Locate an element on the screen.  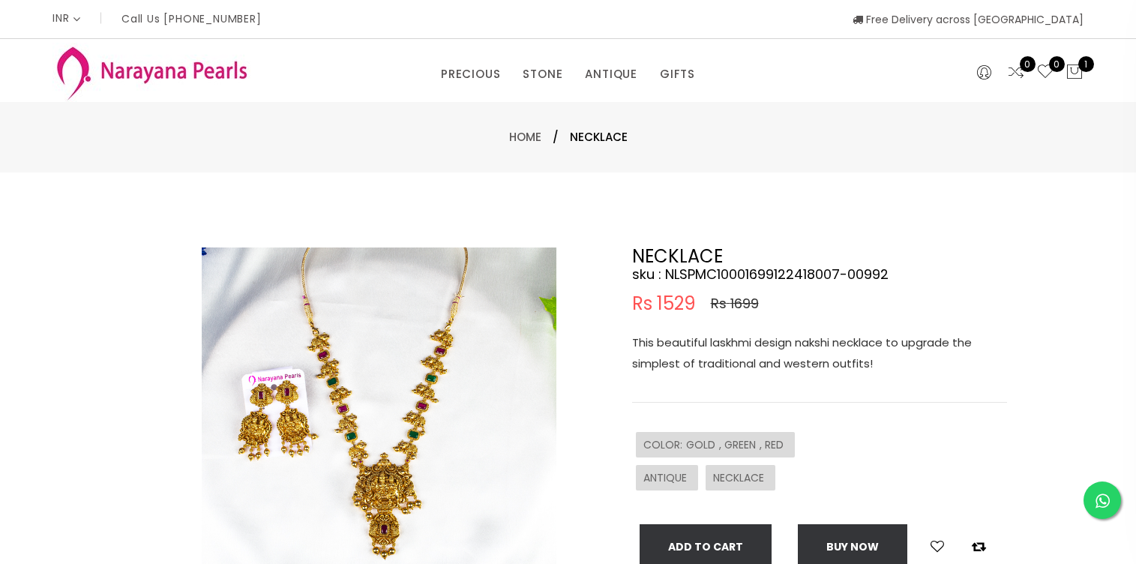
button: Add to compare is located at coordinates (978, 546).